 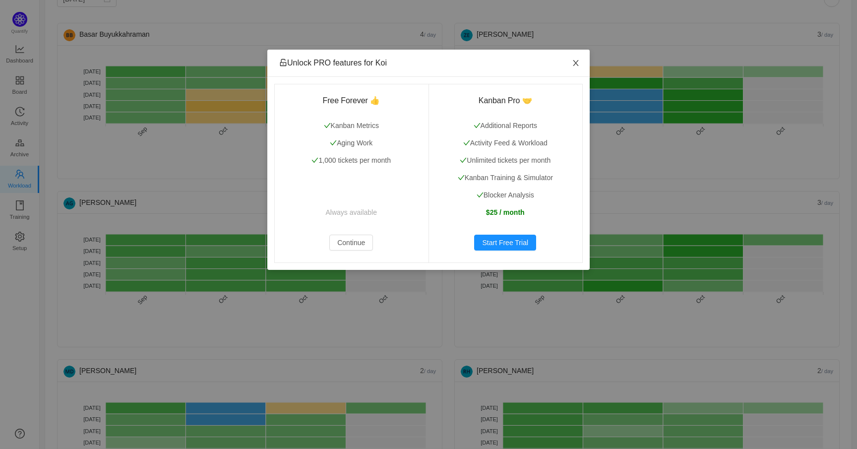 I want to click on p: Aging Work, so click(x=351, y=143).